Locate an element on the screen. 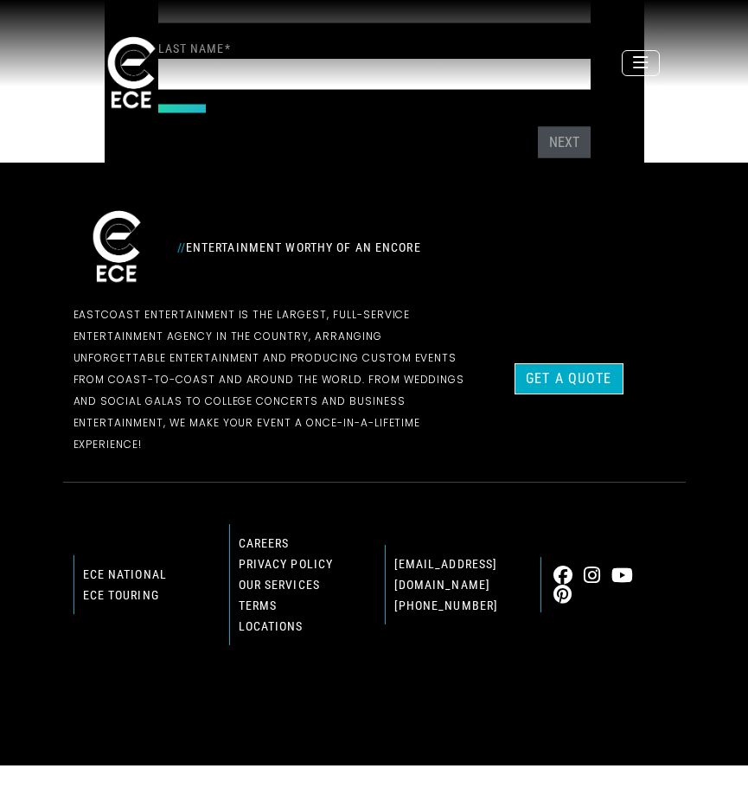 Image resolution: width=748 pixels, height=794 pixels. div: Entertainment Worthy of an Encore is located at coordinates (323, 247).